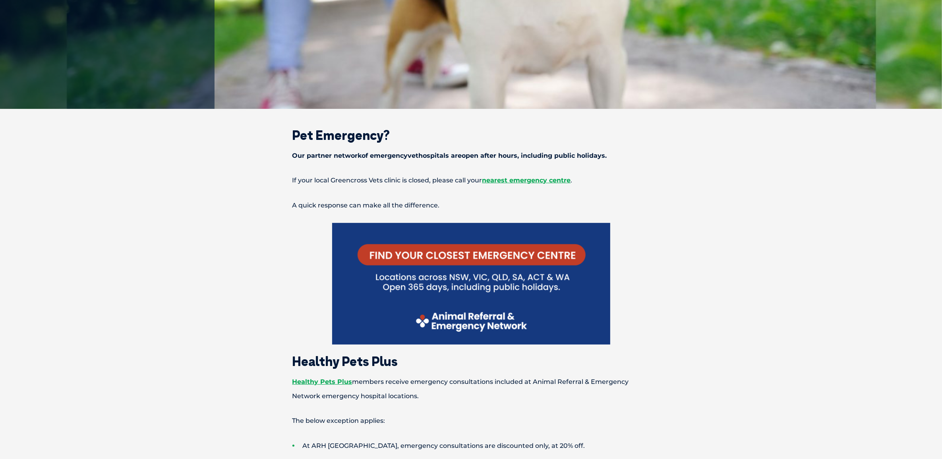  What do you see at coordinates (366, 205) in the screenshot?
I see `span: A quick response can make all the difference.` at bounding box center [366, 205].